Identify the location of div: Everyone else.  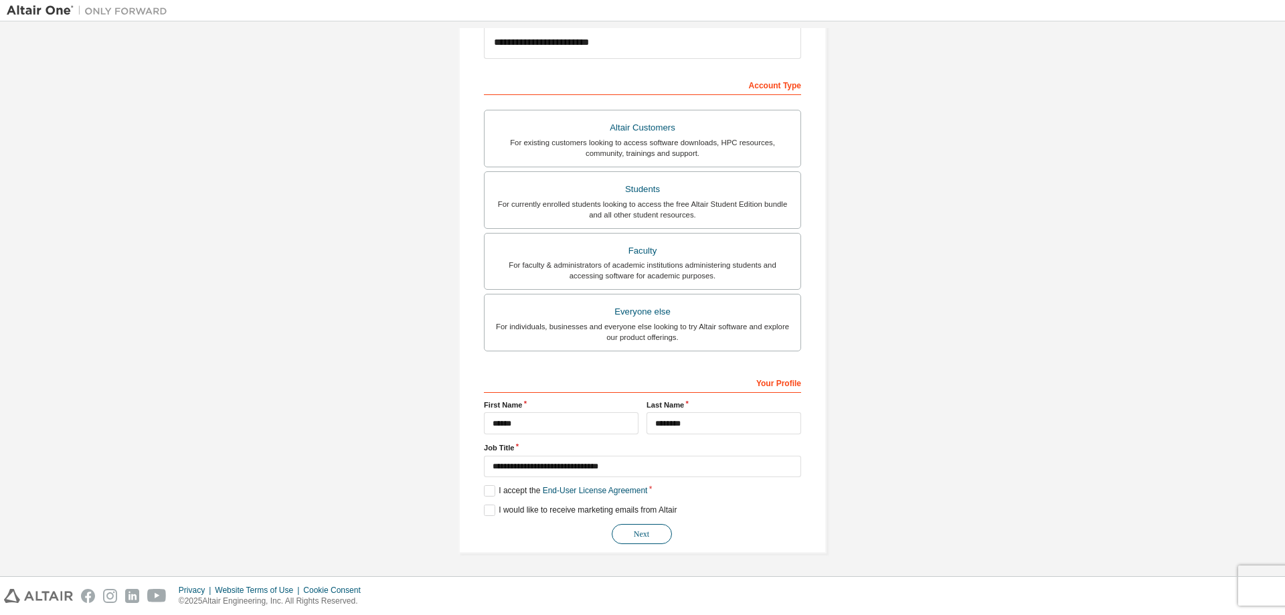
(643, 312).